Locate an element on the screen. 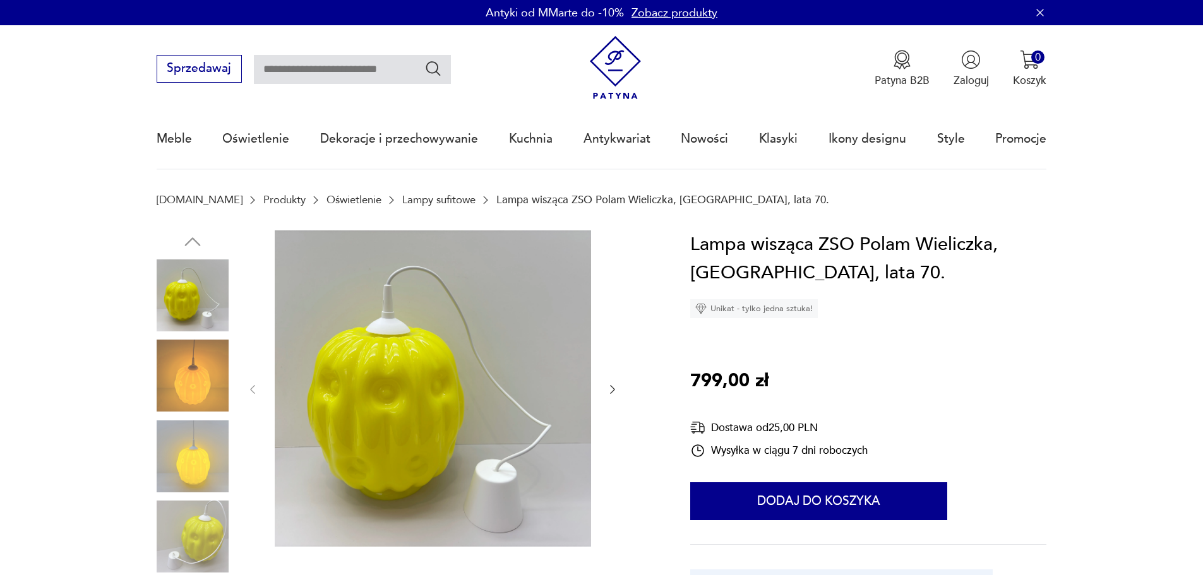 The height and width of the screenshot is (575, 1203). button: Patyna B2B is located at coordinates (902, 69).